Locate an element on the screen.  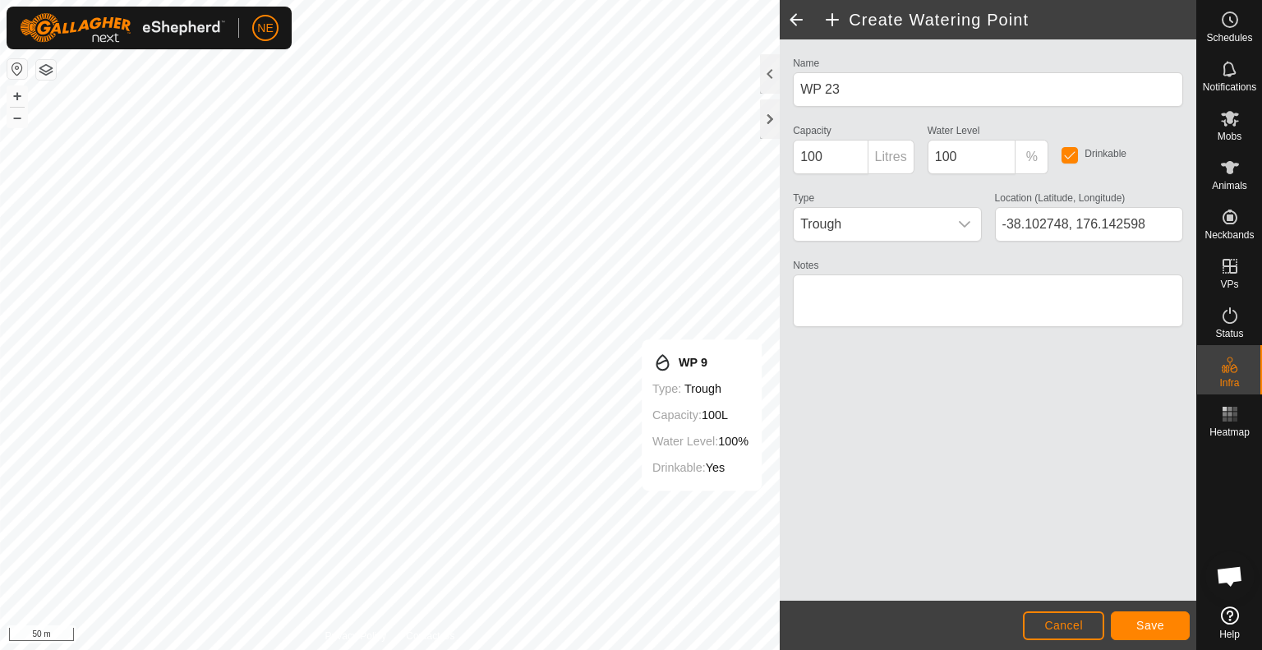
label: Notes is located at coordinates (805, 265).